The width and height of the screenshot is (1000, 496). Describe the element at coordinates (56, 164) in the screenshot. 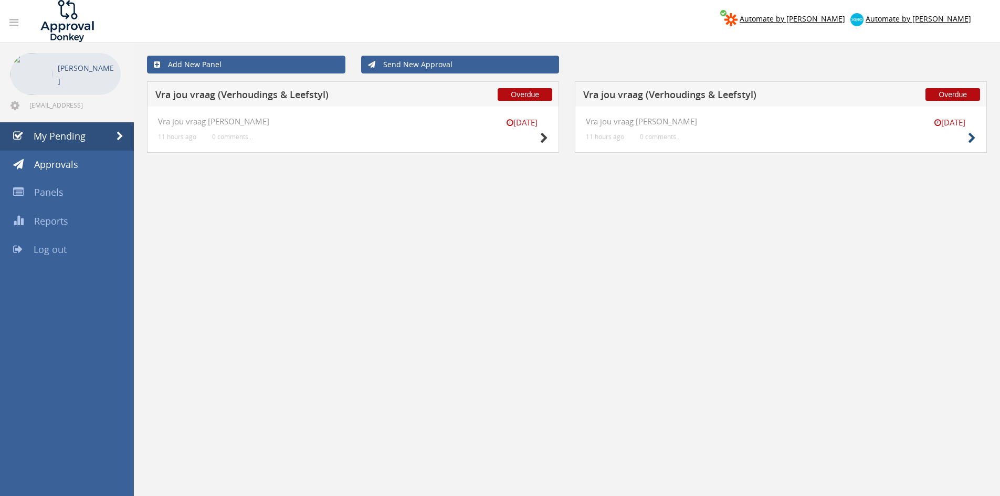

I see `span: Approvals` at that location.